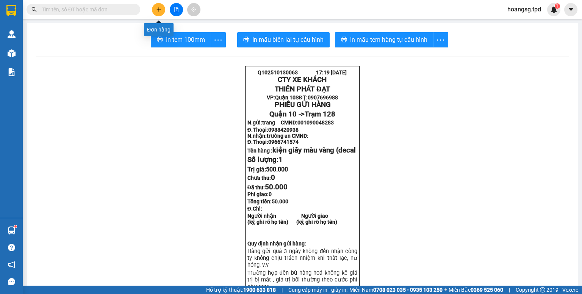 This screenshot has height=294, width=582. I want to click on strong: Người nhận Người giao, so click(287, 216).